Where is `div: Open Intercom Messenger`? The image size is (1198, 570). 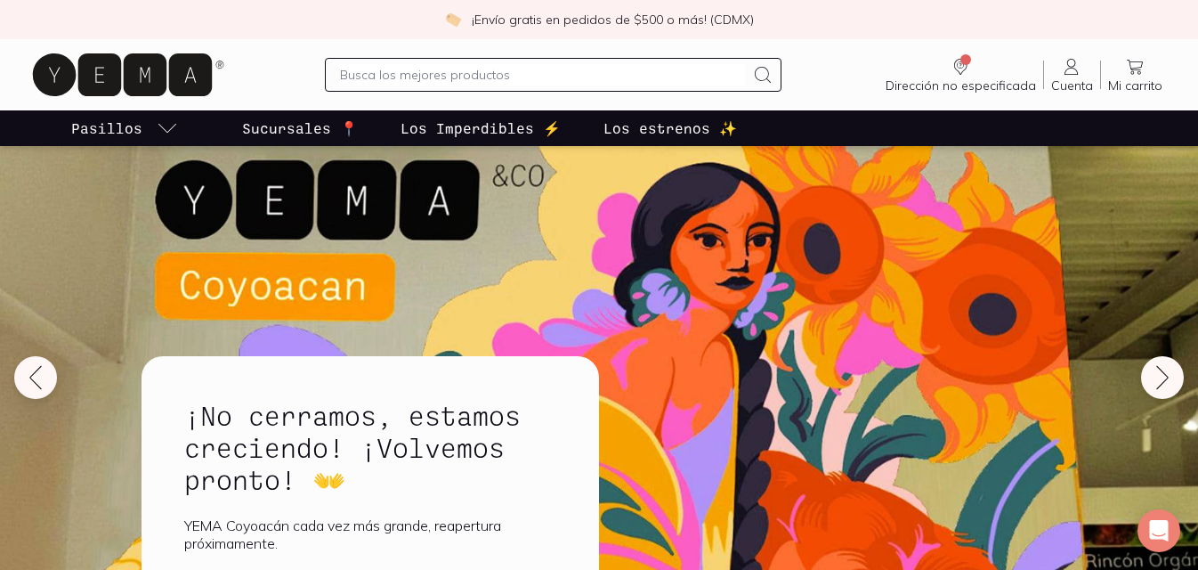
div: Open Intercom Messenger is located at coordinates (1159, 531).